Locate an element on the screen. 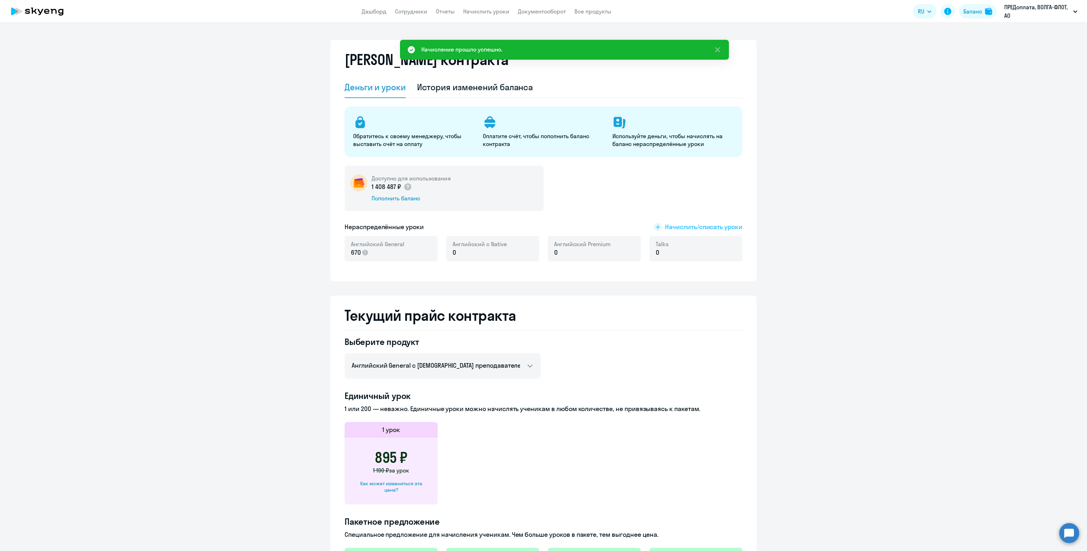  div: История изменений баланса is located at coordinates (475, 87).